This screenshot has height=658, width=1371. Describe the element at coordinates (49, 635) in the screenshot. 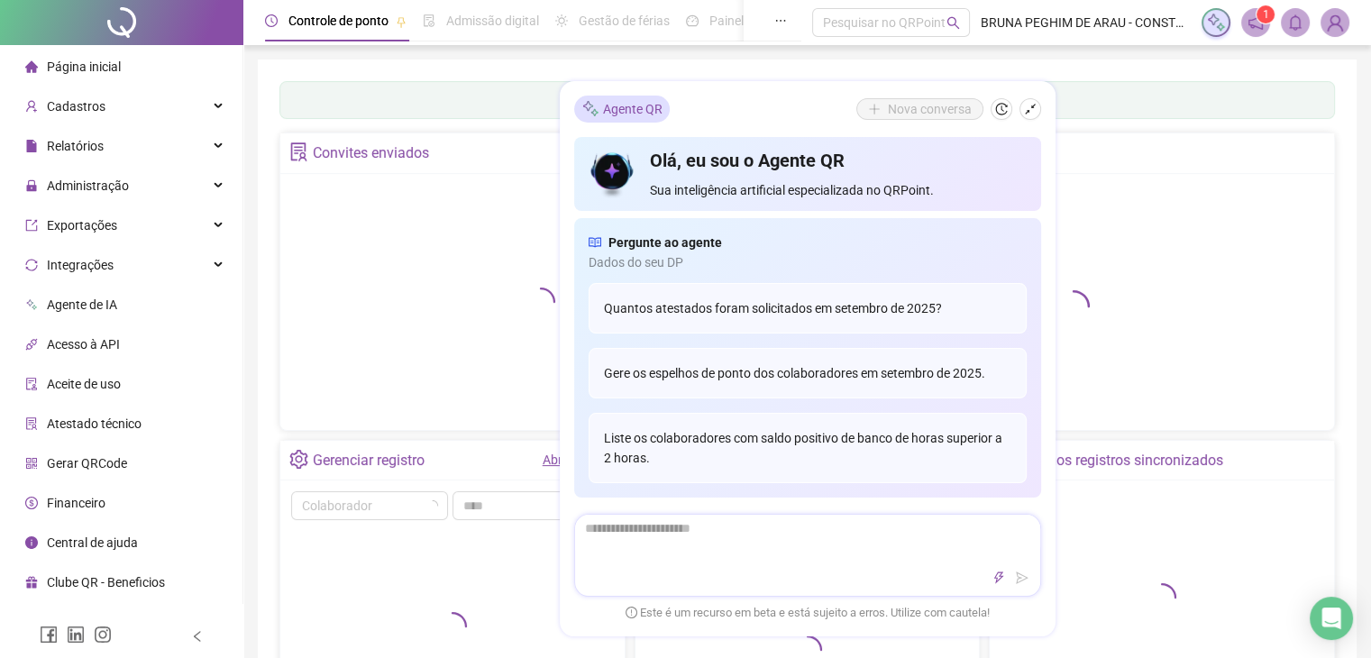

I see `span: facebook` at that location.